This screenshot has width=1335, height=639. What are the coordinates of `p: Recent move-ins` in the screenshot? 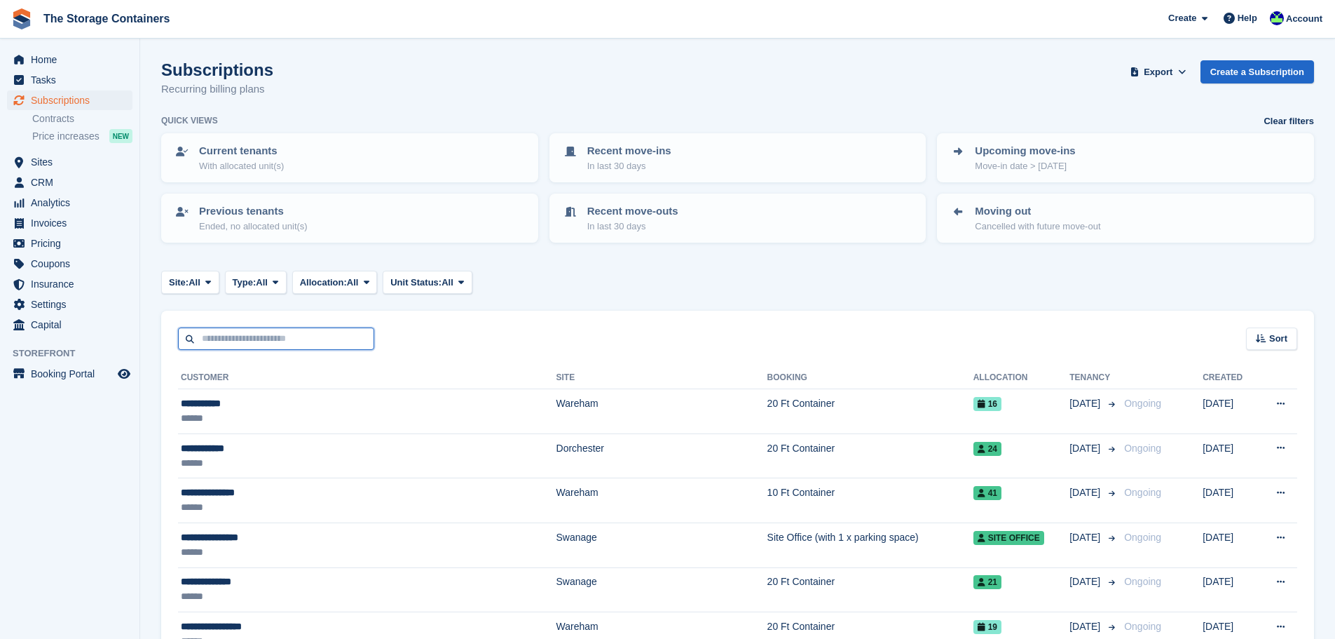 It's located at (630, 151).